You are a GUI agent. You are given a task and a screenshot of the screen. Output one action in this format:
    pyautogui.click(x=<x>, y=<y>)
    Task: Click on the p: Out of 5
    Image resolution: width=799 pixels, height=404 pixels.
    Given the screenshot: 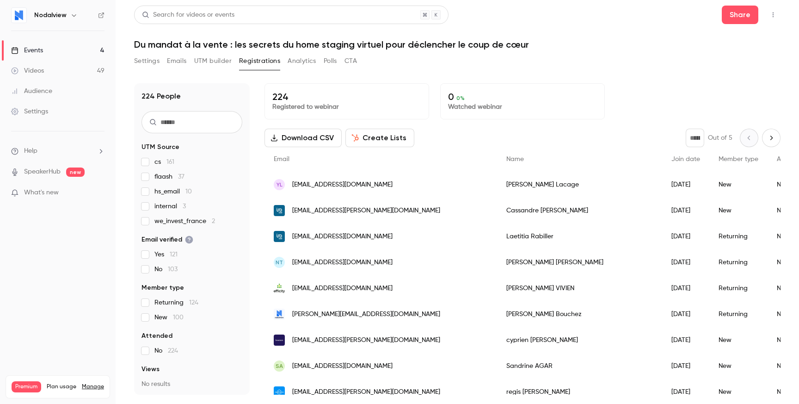 What is the action you would take?
    pyautogui.click(x=720, y=138)
    